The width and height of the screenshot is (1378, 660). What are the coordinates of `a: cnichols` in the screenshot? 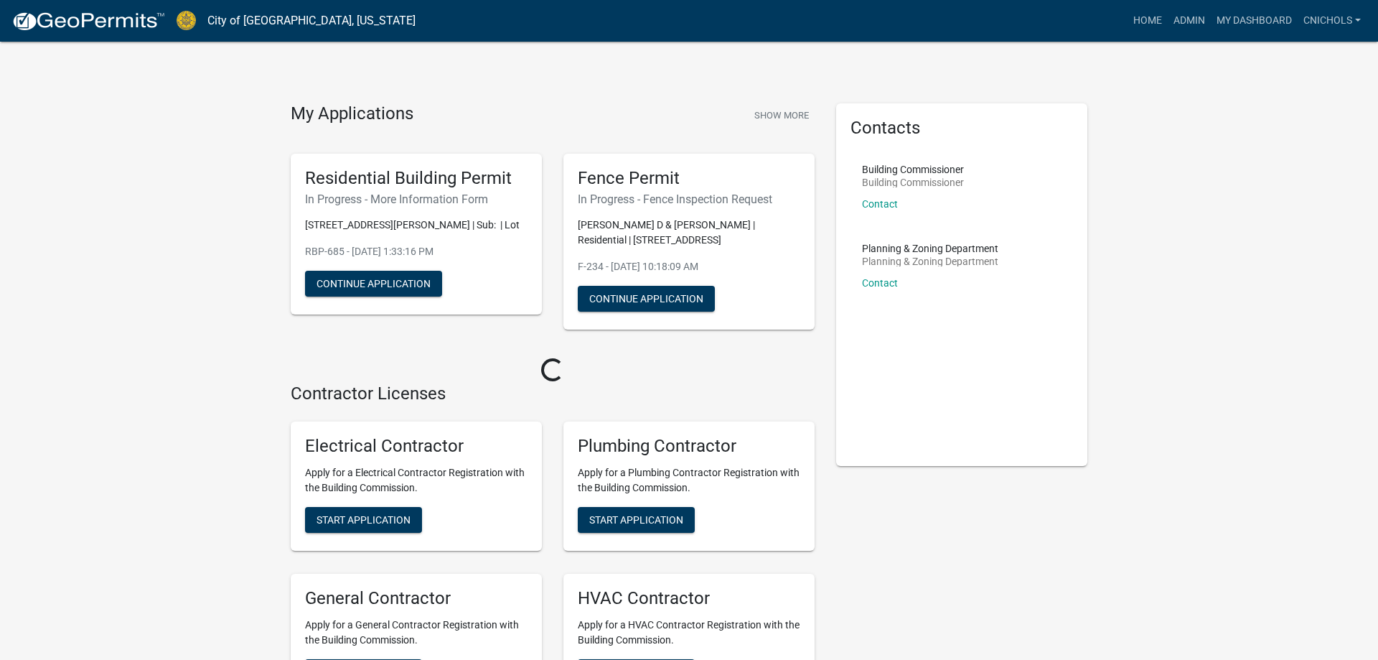 It's located at (1332, 21).